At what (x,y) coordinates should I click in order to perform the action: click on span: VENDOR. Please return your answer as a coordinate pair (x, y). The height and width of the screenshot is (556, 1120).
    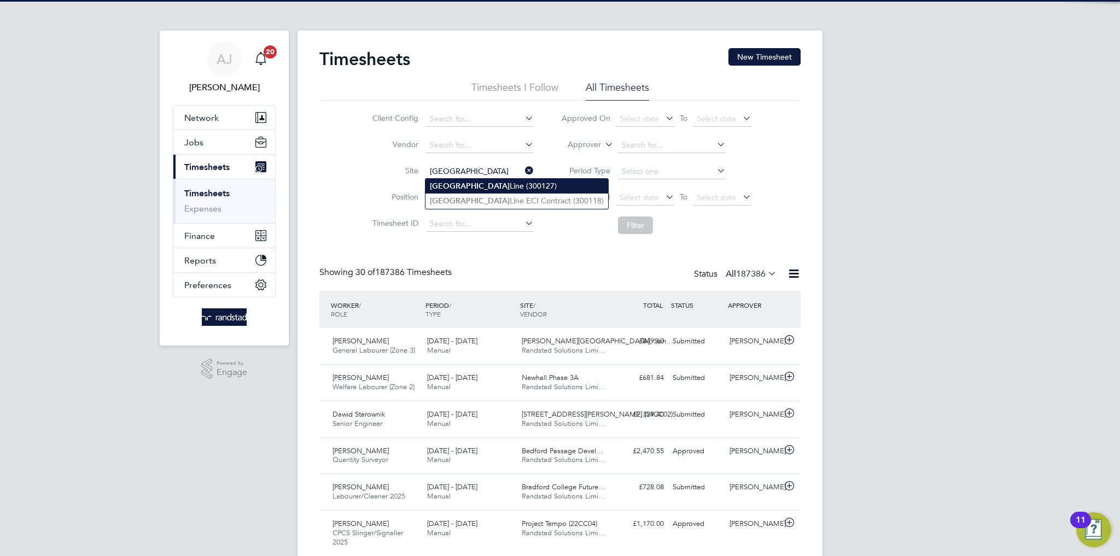
    Looking at the image, I should click on (533, 314).